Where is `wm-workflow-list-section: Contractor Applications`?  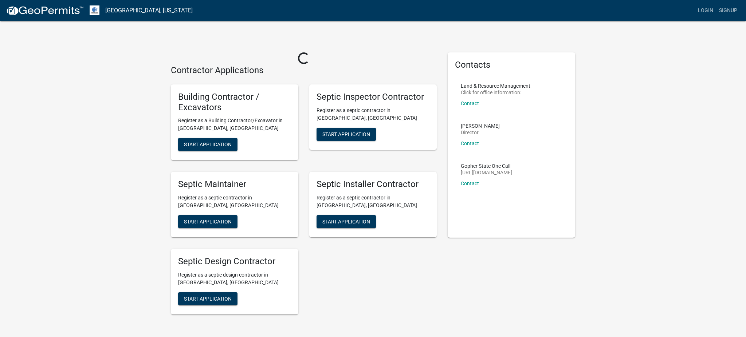
wm-workflow-list-section: Contractor Applications is located at coordinates (304, 193).